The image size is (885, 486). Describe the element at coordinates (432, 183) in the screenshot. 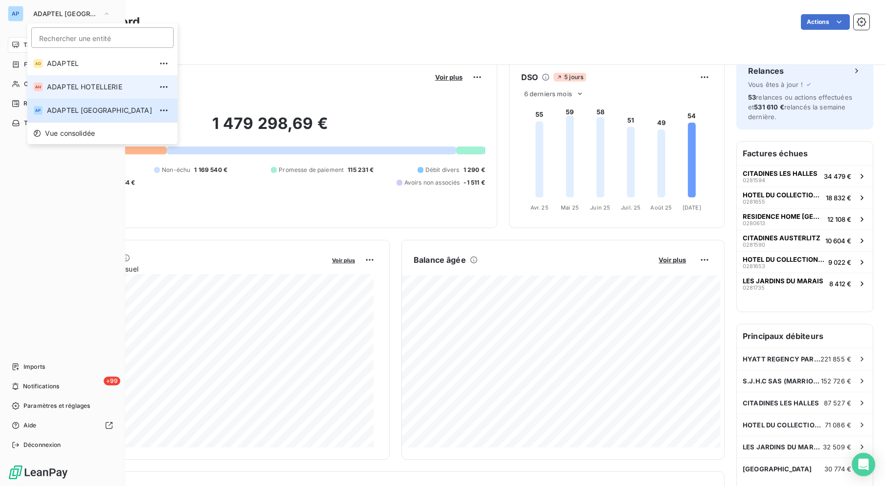

I see `span: Avoirs non associés` at that location.